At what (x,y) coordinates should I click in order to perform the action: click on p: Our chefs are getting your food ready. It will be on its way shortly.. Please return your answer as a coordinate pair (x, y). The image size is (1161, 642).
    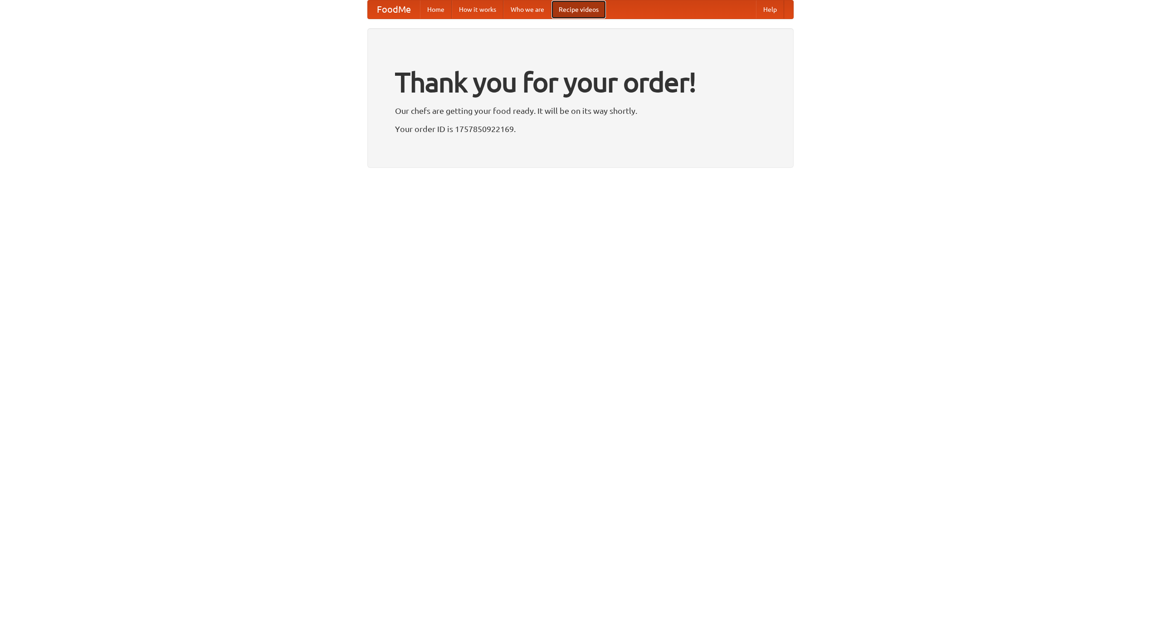
    Looking at the image, I should click on (580, 111).